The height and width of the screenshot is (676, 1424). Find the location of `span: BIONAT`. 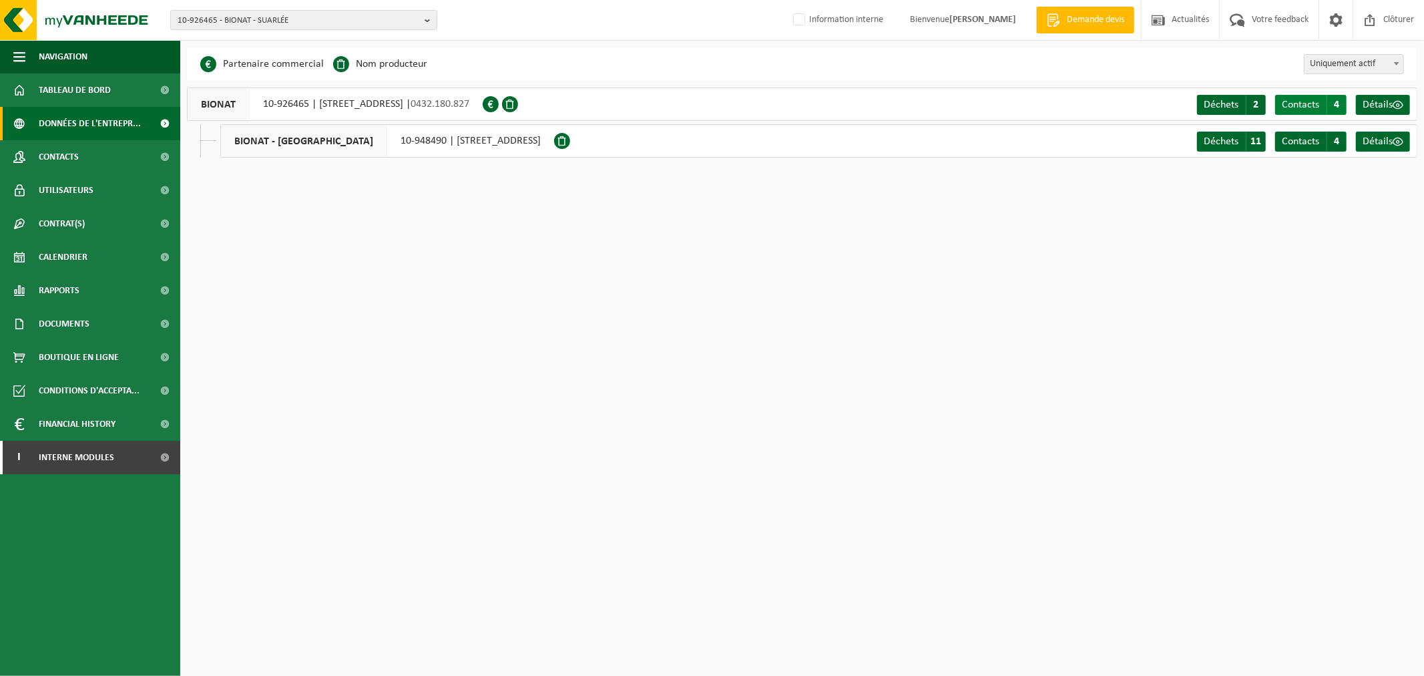

span: BIONAT is located at coordinates (218, 104).